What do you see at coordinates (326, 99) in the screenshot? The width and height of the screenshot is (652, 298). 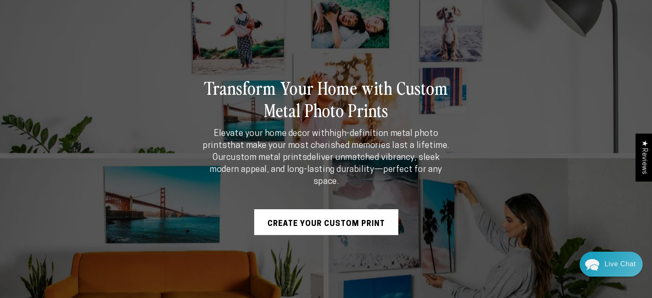 I see `h2: Transform Your Home with Custom Metal Photo Prints` at bounding box center [326, 99].